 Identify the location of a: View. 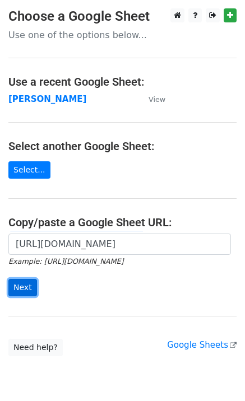
(151, 99).